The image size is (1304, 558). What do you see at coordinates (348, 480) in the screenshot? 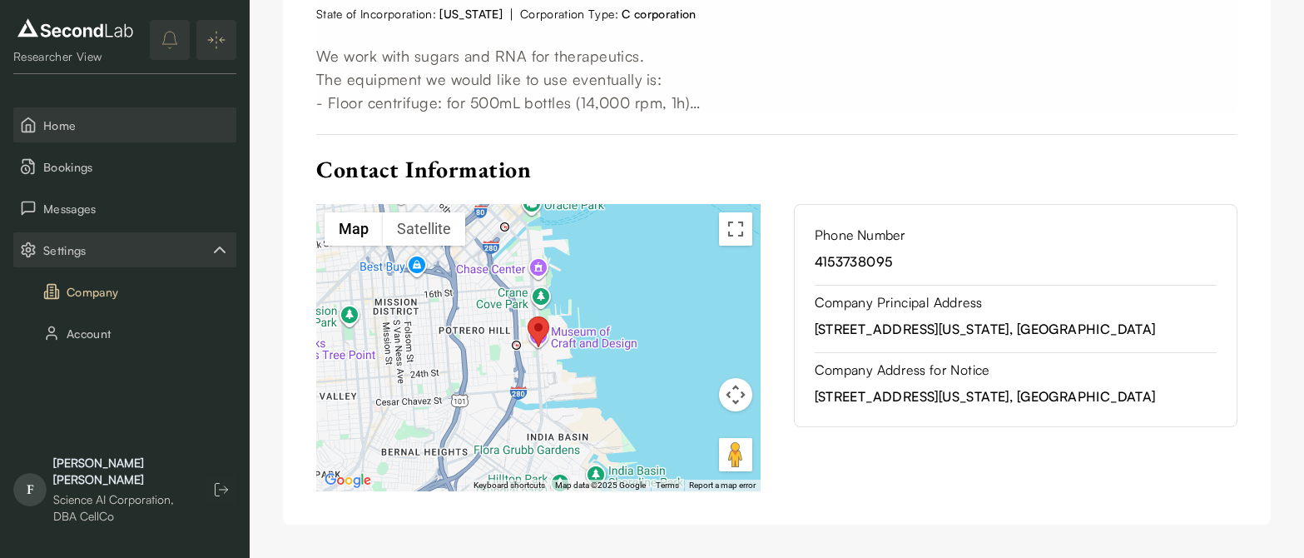
I see `img: Google` at bounding box center [348, 480].